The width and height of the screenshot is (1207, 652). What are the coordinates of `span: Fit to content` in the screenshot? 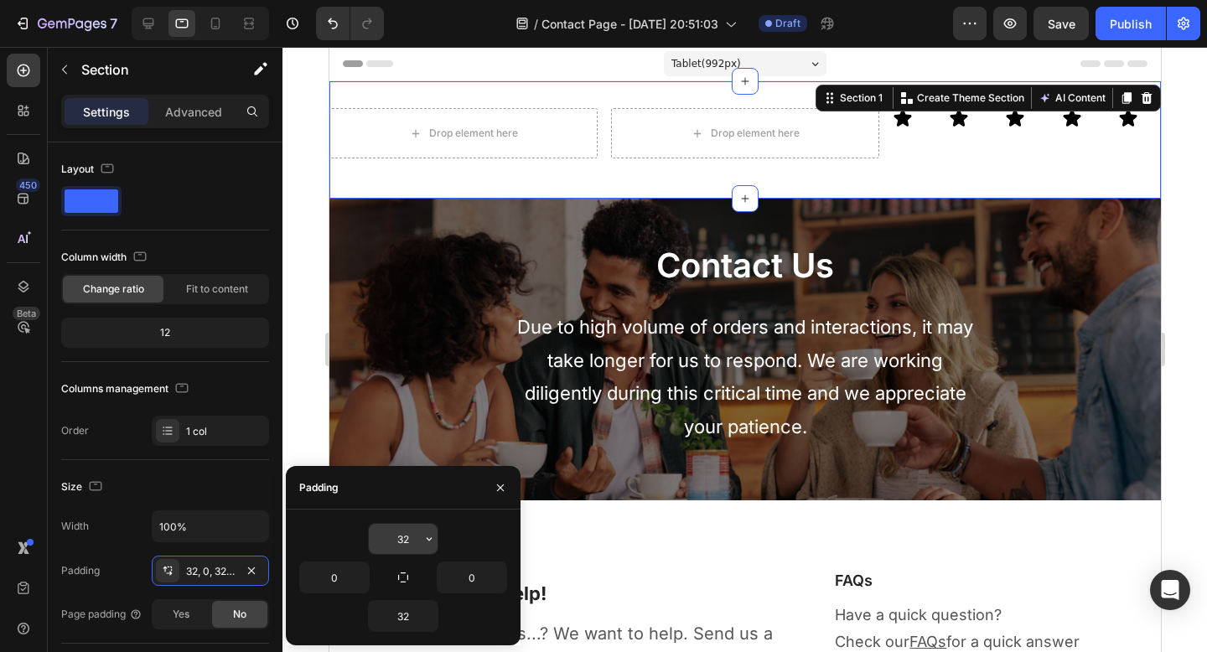 It's located at (217, 289).